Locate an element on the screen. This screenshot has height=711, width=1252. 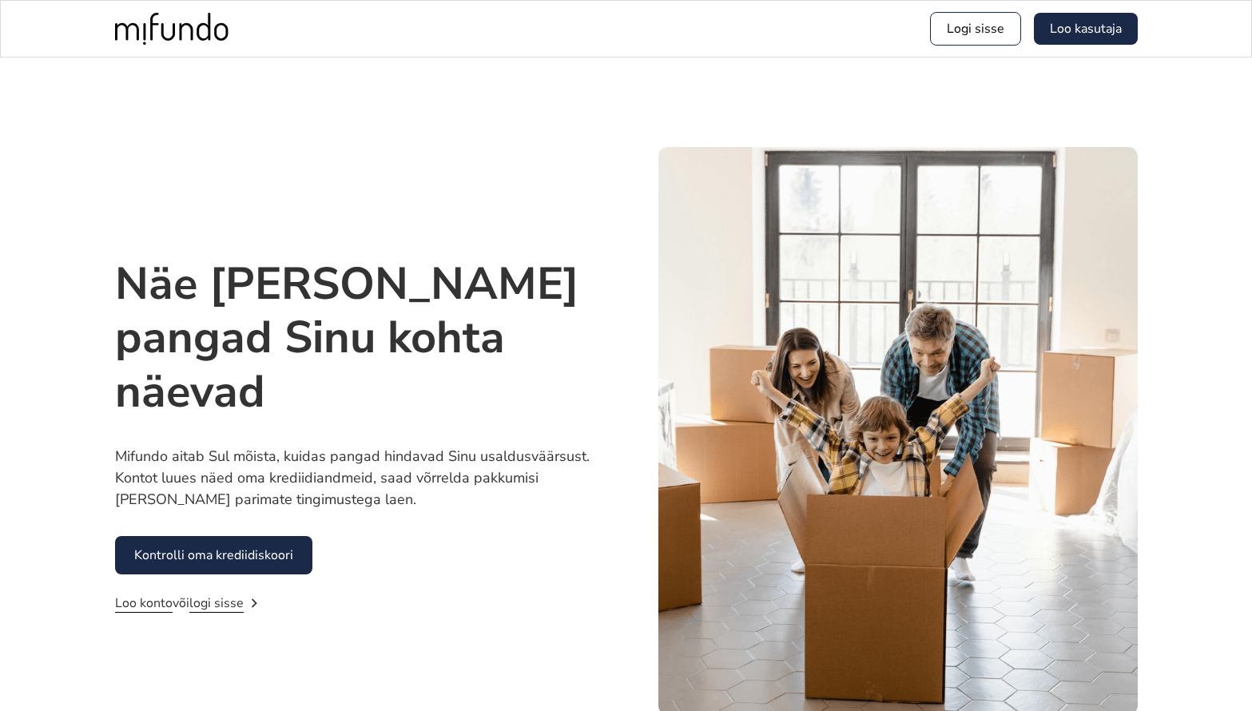
a: Logi sisse is located at coordinates (976, 29).